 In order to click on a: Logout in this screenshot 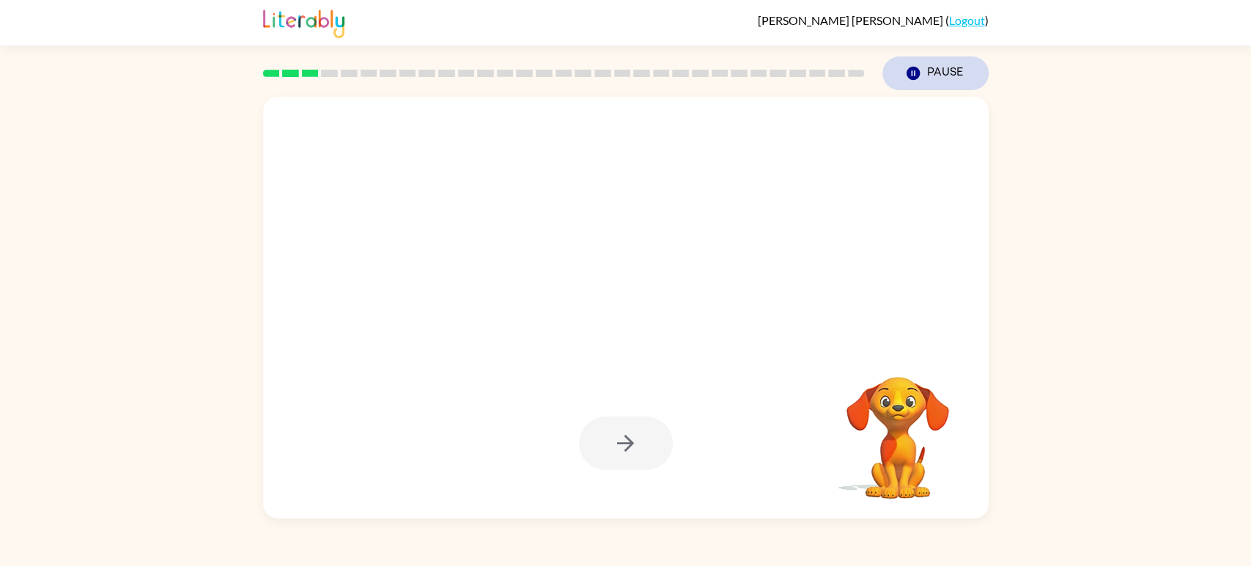, I will do `click(966, 20)`.